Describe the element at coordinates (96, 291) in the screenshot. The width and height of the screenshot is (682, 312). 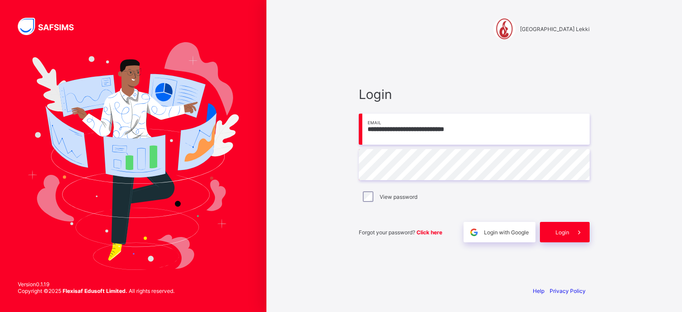
I see `span: Copyright © 2025 All rights reserved.` at that location.